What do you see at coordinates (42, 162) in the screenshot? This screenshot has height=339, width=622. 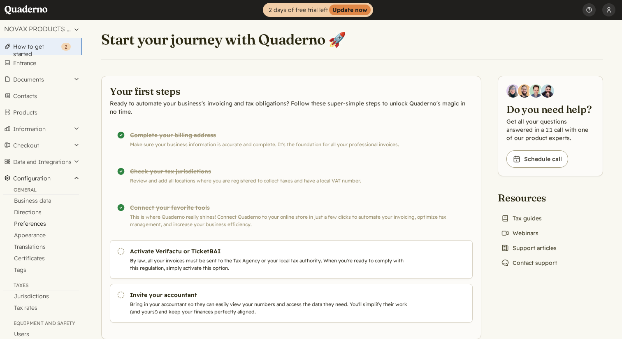 I see `font: Data and Integrations` at bounding box center [42, 162].